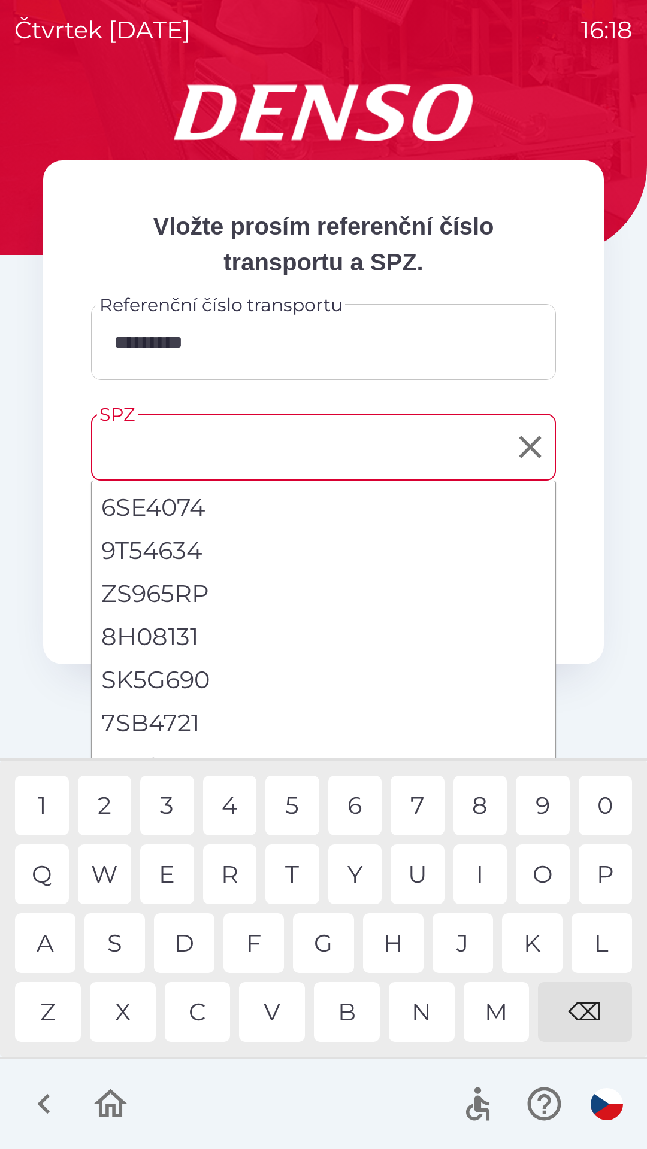  What do you see at coordinates (323, 766) in the screenshot?
I see `li: 7AY6153` at bounding box center [323, 766].